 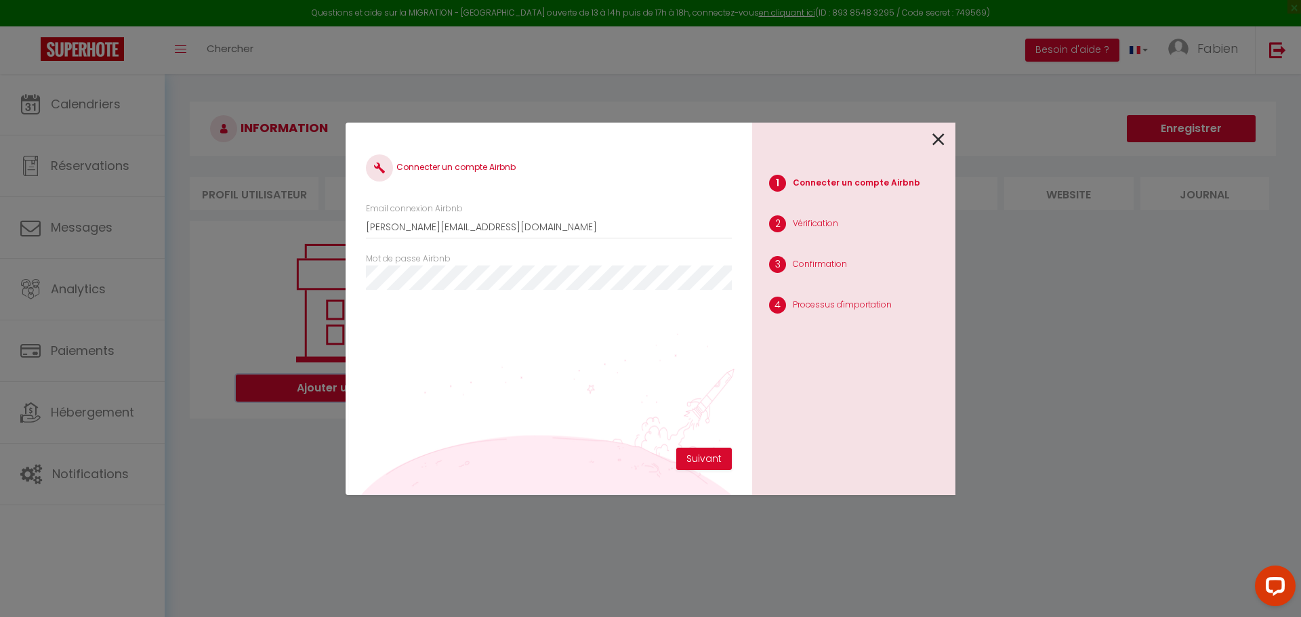 What do you see at coordinates (777, 183) in the screenshot?
I see `span: 1` at bounding box center [777, 183].